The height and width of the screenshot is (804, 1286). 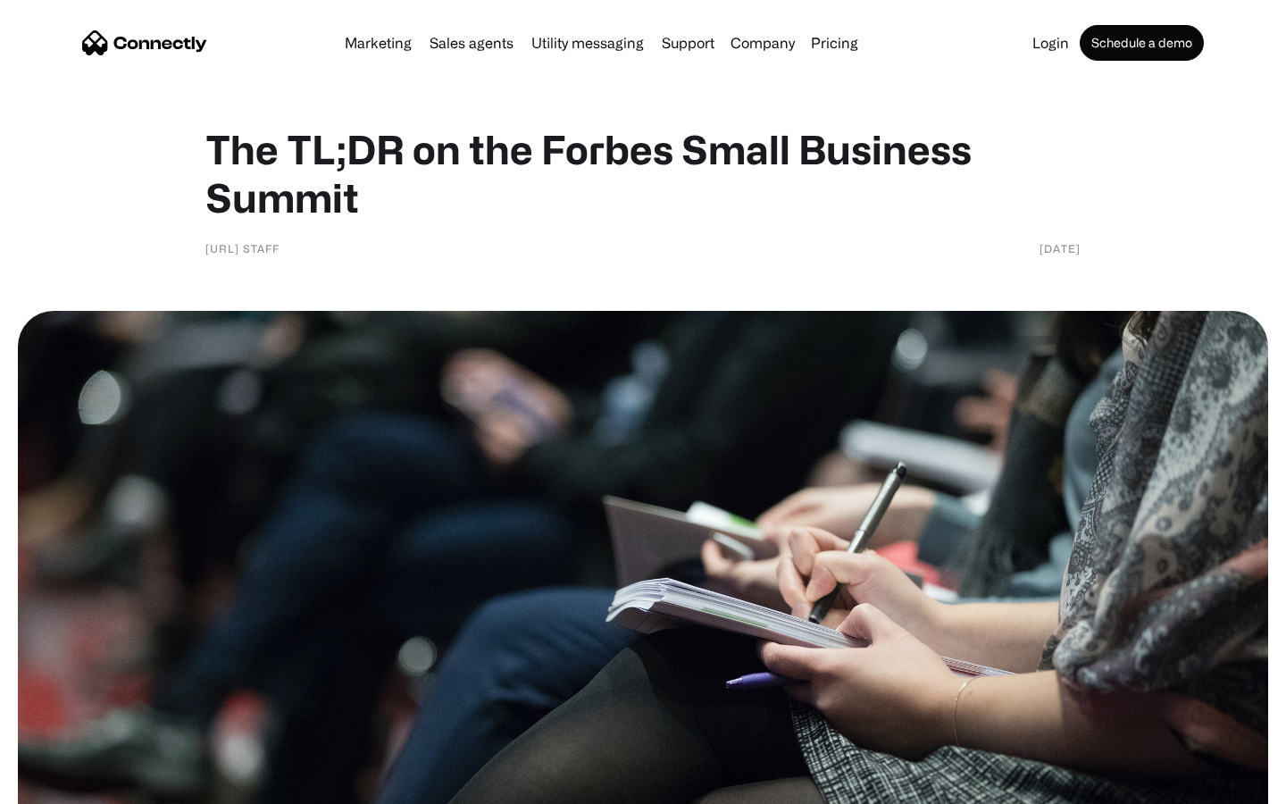 What do you see at coordinates (763, 43) in the screenshot?
I see `div: Company` at bounding box center [763, 43].